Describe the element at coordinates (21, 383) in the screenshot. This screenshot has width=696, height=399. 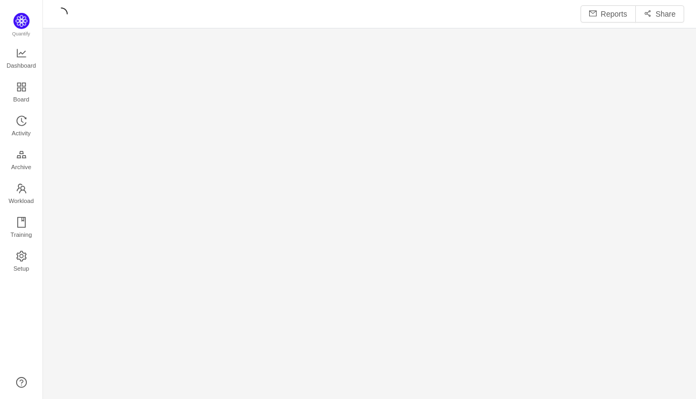
I see `a: icon: question-circle` at that location.